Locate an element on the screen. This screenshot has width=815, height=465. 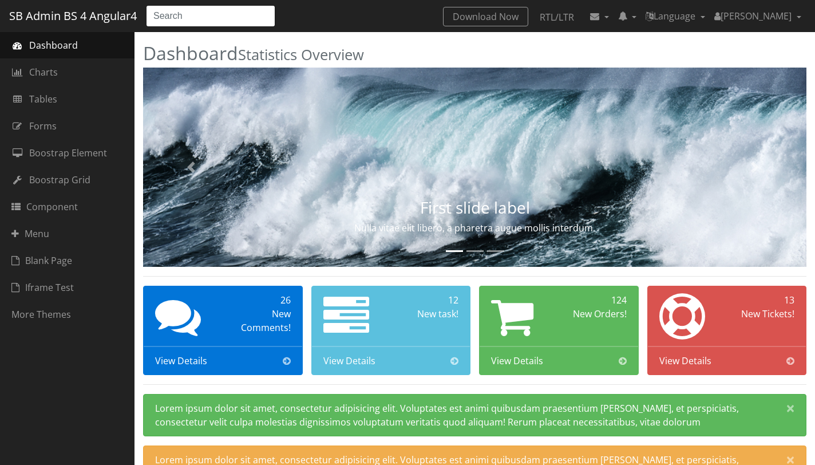
h3: First slide label is located at coordinates (475, 207).